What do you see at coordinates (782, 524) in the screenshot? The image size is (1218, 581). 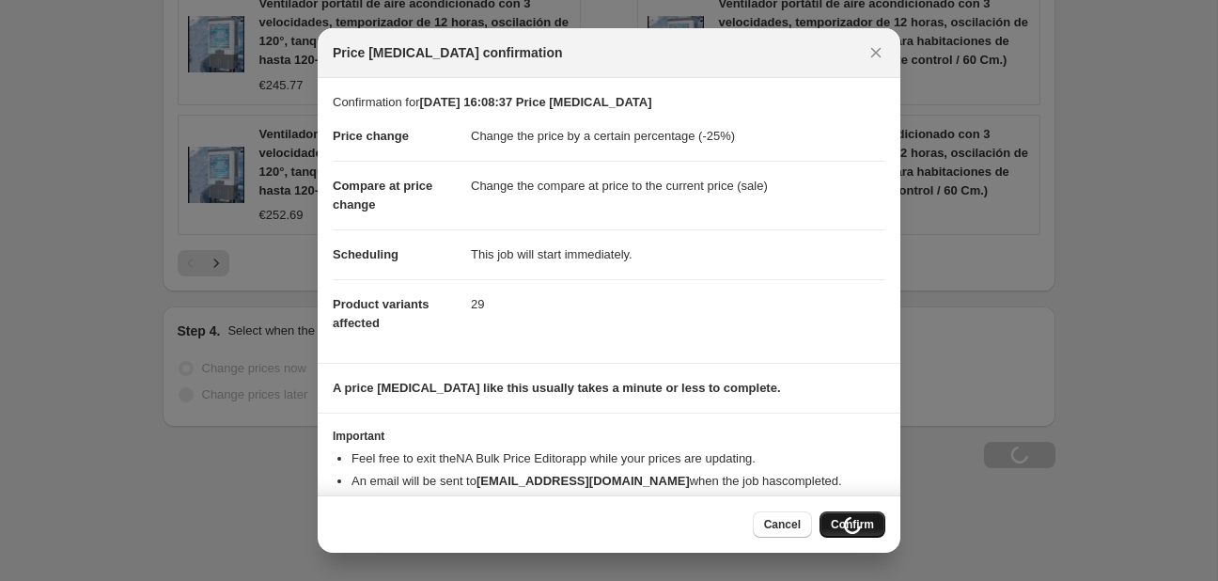 I see `span: Cancel` at bounding box center [782, 524].